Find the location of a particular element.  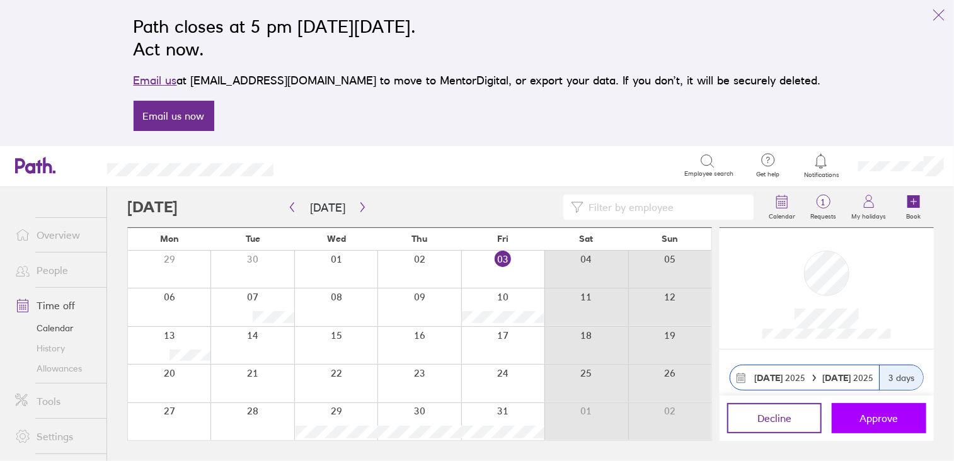

a: Tools is located at coordinates (55, 401).